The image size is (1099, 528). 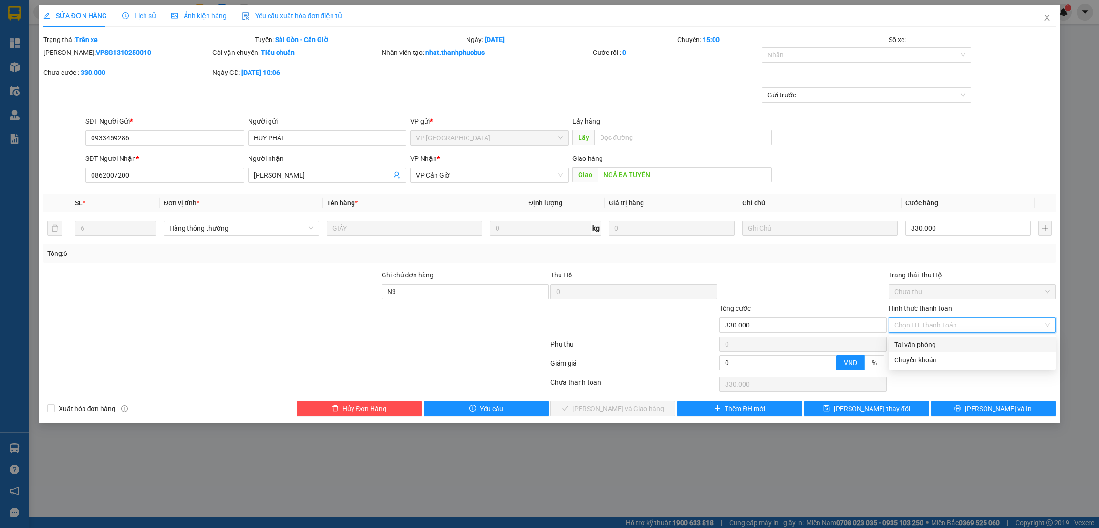 What do you see at coordinates (236, 253) in the screenshot?
I see `div: Tổng: 6` at bounding box center [236, 253].